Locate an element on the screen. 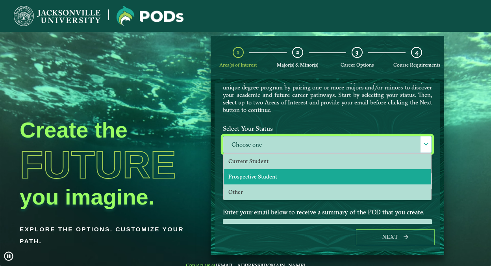 The image size is (491, 266). span: Course Requirements is located at coordinates (417, 65).